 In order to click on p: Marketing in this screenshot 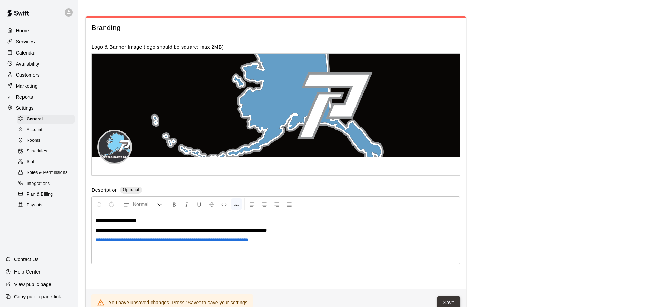, I will do `click(27, 86)`.